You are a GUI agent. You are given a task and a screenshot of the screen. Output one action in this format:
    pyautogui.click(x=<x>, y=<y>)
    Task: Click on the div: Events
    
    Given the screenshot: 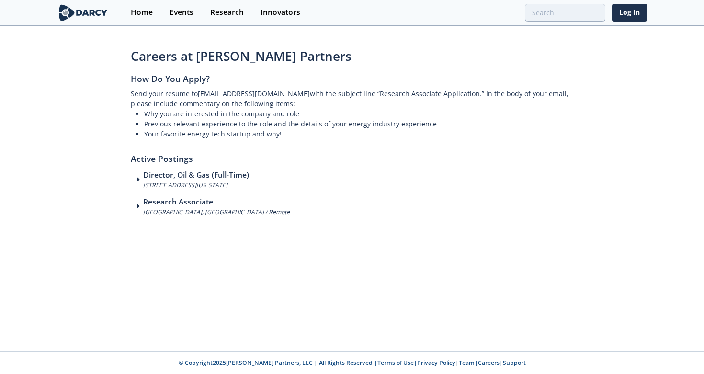 What is the action you would take?
    pyautogui.click(x=182, y=12)
    